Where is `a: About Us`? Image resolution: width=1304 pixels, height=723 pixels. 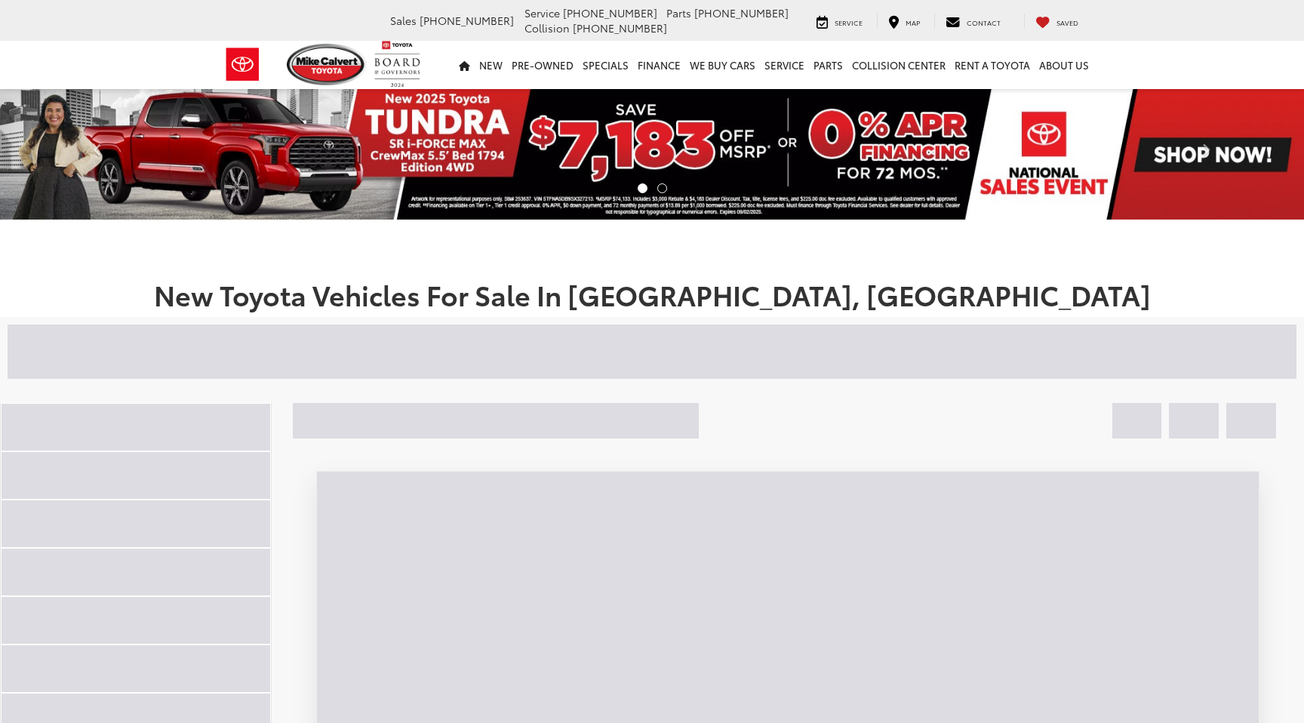 a: About Us is located at coordinates (1064, 65).